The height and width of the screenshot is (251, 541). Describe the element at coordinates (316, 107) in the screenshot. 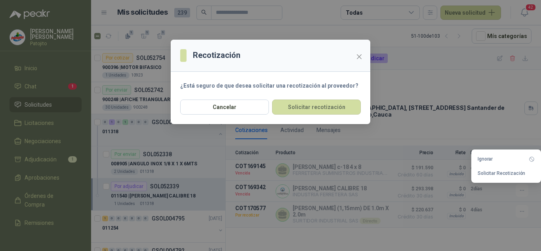

I see `button: Solicitar recotización` at that location.